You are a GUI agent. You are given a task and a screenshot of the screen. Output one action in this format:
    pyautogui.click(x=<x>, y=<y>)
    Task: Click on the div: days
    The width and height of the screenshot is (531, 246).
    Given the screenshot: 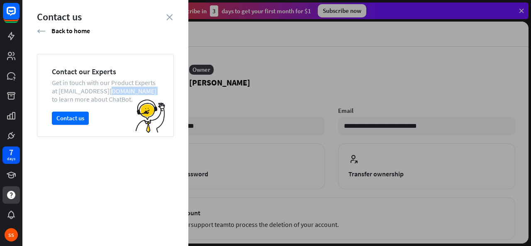 What is the action you would take?
    pyautogui.click(x=11, y=159)
    